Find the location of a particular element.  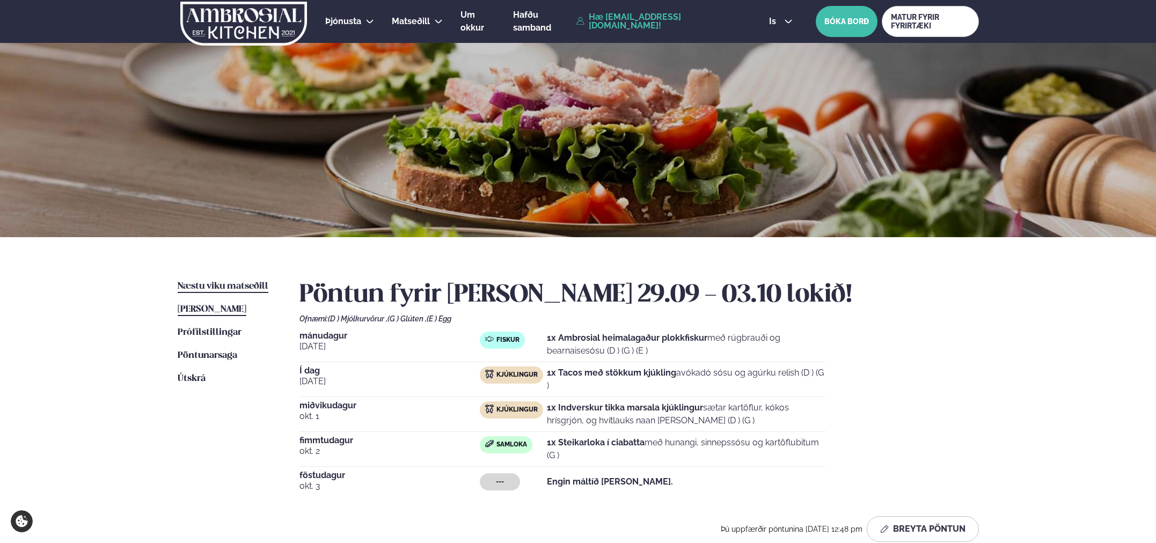

a: Pöntunarsaga is located at coordinates (207, 356).